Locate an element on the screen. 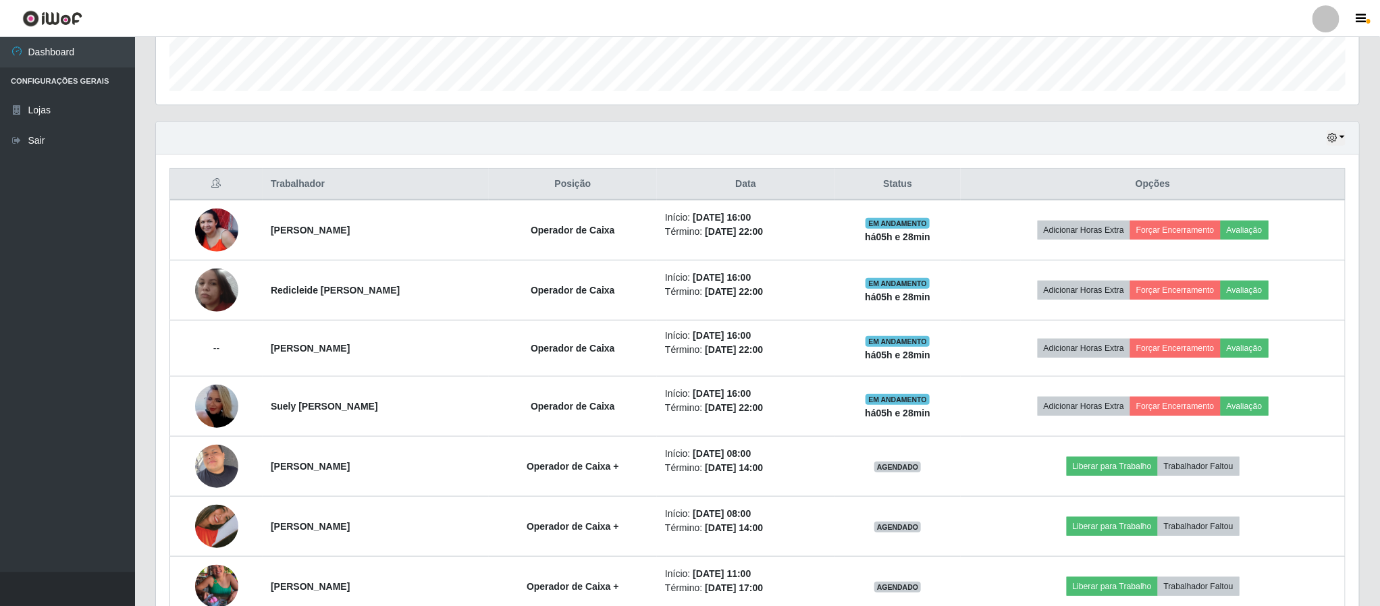 The width and height of the screenshot is (1380, 606). th: Trabalhador is located at coordinates (375, 184).